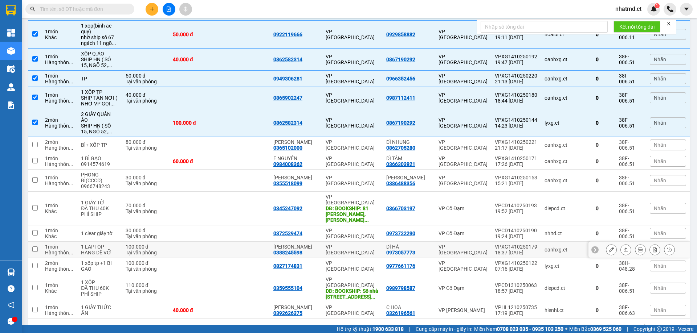  I want to click on div: TRẦN KHÁNH DUY, so click(296, 178).